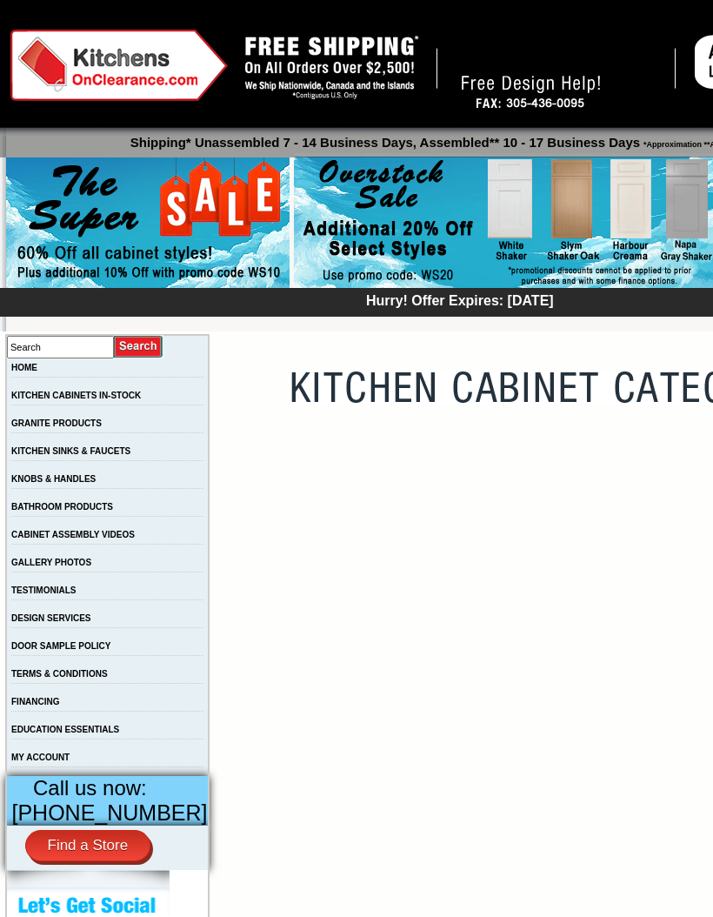 The image size is (713, 917). Describe the element at coordinates (62, 506) in the screenshot. I see `a: BATHROOM PRODUCTS` at that location.